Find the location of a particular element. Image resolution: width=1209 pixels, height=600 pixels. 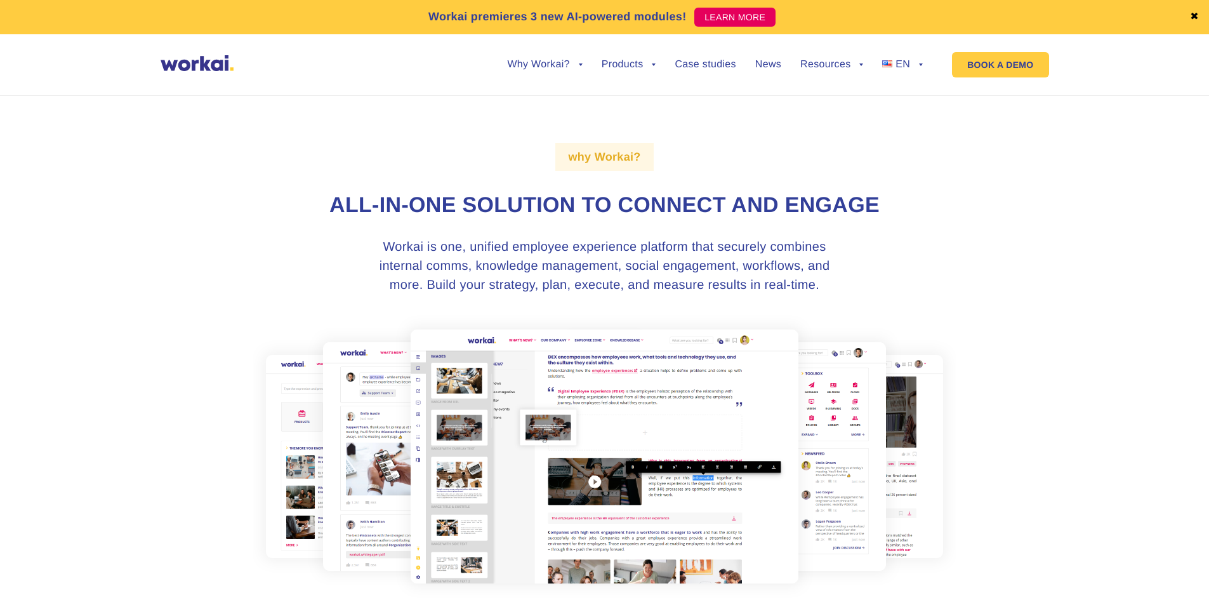

a: BOOK A DEMO is located at coordinates (1000, 65).